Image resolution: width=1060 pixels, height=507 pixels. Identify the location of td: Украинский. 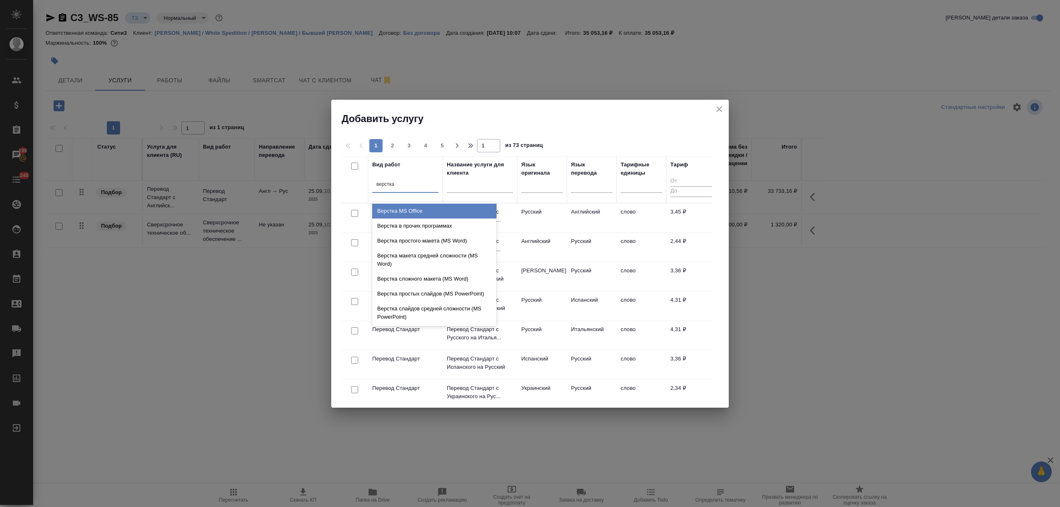
(542, 395).